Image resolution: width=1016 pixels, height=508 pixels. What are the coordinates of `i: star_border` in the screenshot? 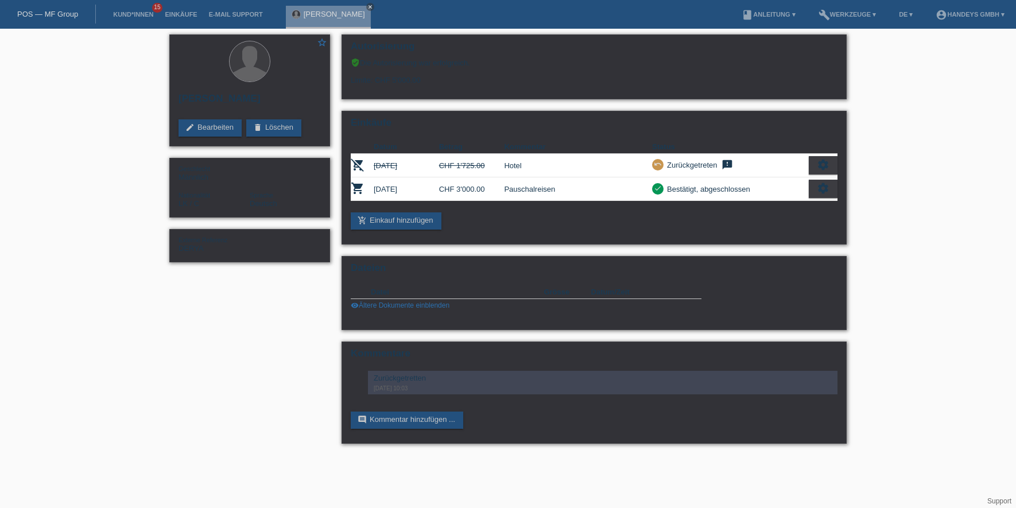 It's located at (322, 42).